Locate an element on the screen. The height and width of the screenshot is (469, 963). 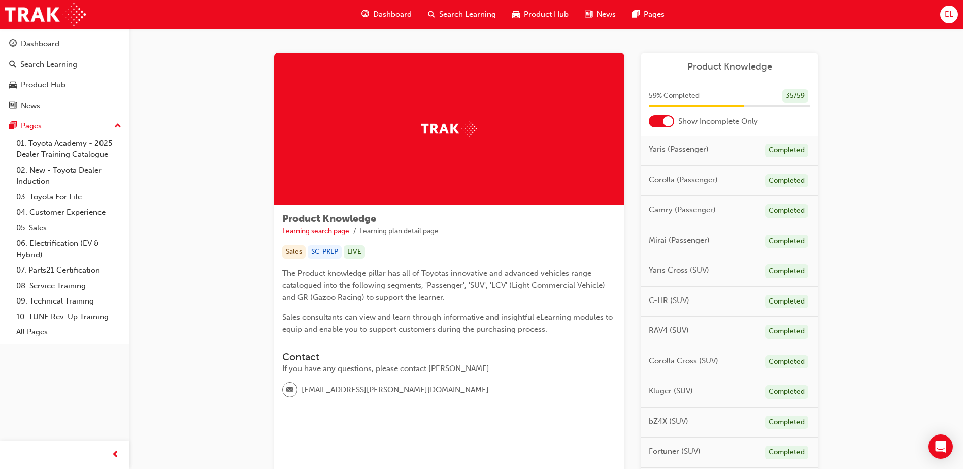
a: search-iconSearch Learning is located at coordinates (462, 14).